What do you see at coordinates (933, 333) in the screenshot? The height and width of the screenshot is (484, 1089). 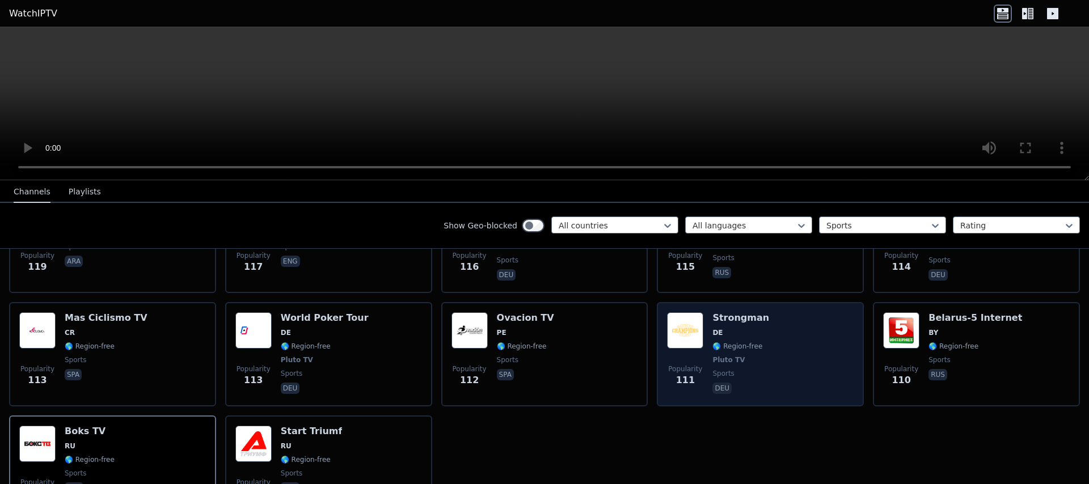 I see `span: BY` at bounding box center [933, 333].